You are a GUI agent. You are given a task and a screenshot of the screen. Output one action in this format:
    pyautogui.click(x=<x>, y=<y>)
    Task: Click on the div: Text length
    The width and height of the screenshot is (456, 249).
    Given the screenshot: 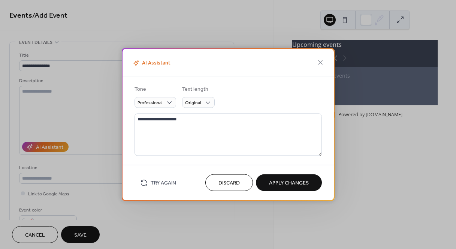 What is the action you would take?
    pyautogui.click(x=197, y=89)
    